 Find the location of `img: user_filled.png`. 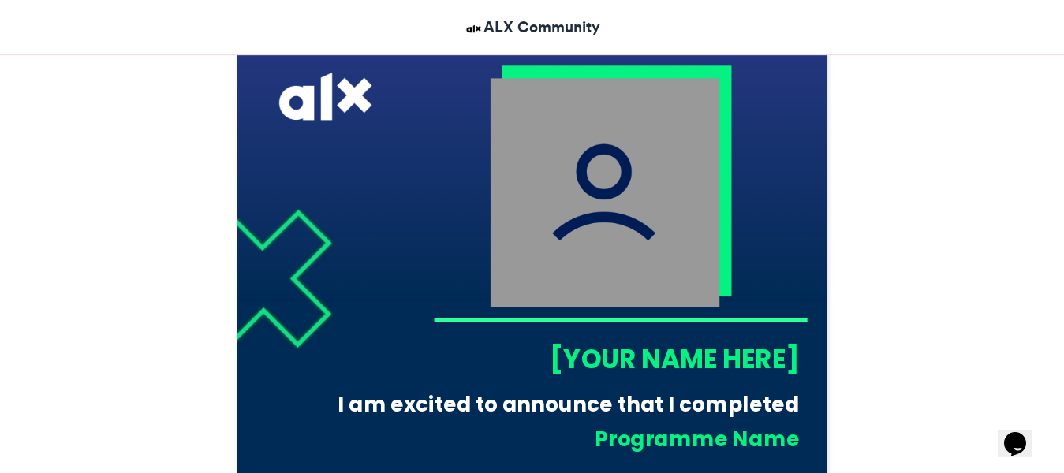

img: user_filled.png is located at coordinates (604, 192).